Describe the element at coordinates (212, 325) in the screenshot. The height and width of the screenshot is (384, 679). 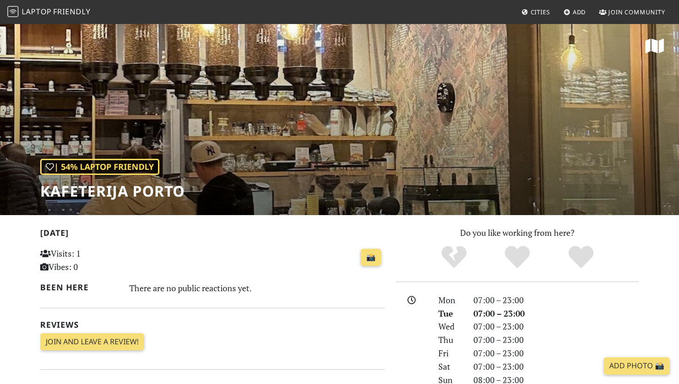
I see `h2: Reviews` at that location.